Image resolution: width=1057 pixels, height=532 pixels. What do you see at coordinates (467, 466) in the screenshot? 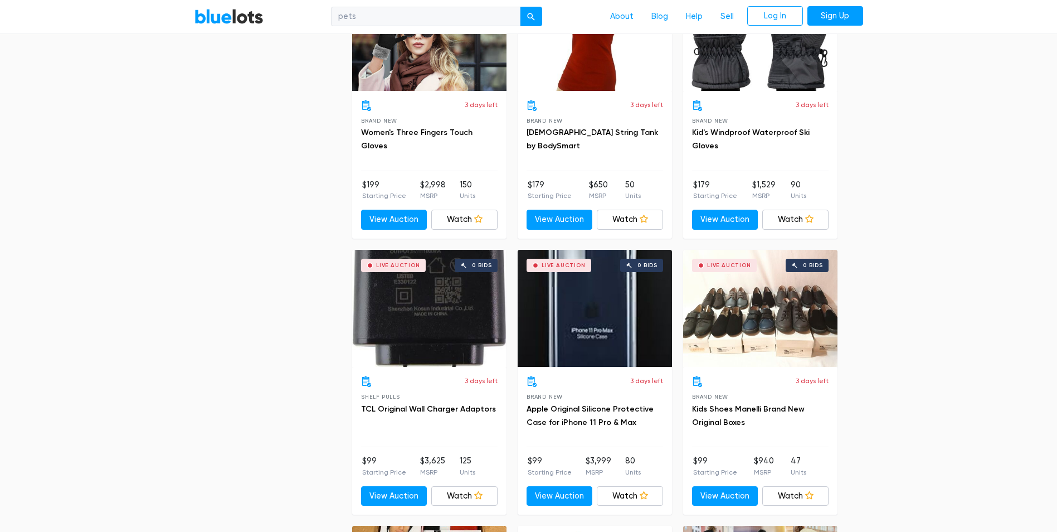
I see `li: 125` at bounding box center [467, 466].